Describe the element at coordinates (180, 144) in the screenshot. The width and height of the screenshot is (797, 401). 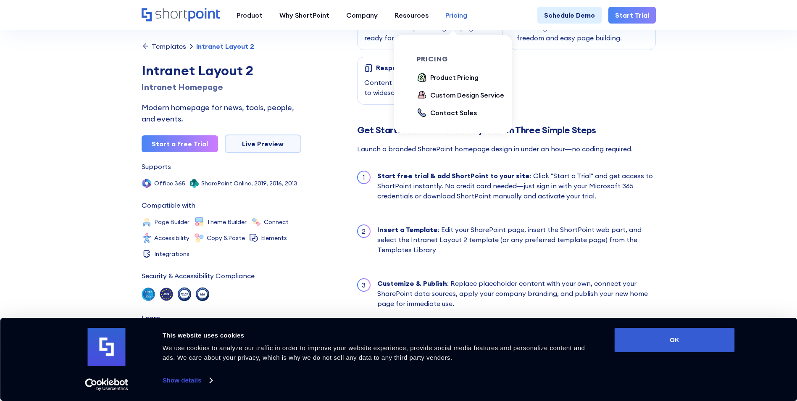
I see `a: Start a Free Trial` at that location.